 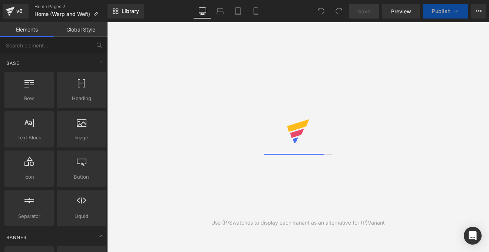 I want to click on div: Use (P)Swatches to display each variant as an alternative for (P)Variant, so click(x=298, y=223).